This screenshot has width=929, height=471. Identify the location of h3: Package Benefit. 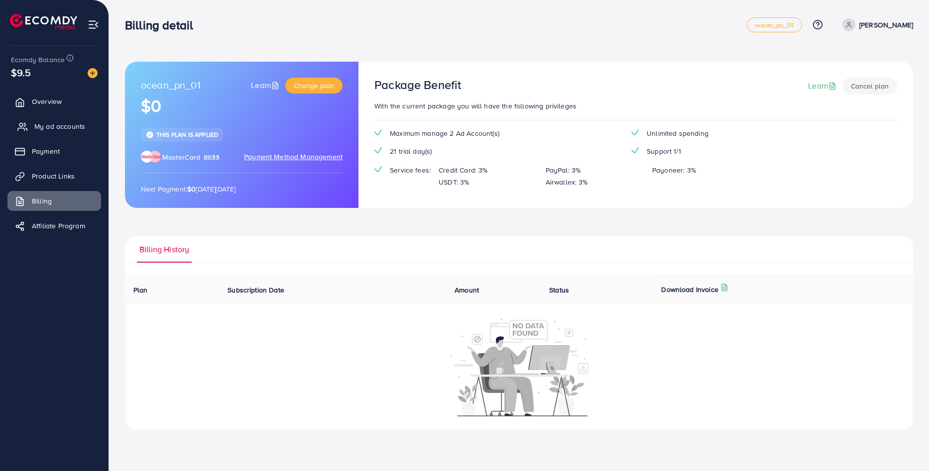
(418, 85).